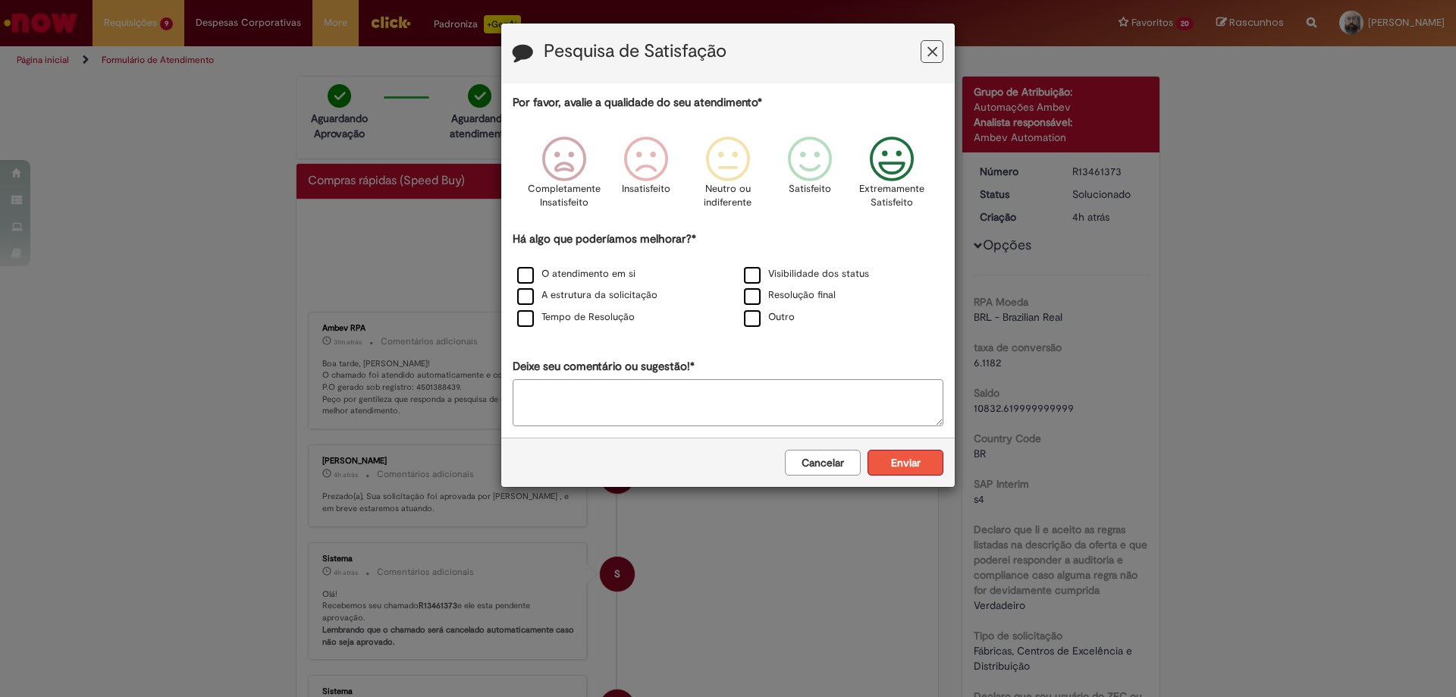  What do you see at coordinates (576, 274) in the screenshot?
I see `label: O atendimento em si` at bounding box center [576, 274].